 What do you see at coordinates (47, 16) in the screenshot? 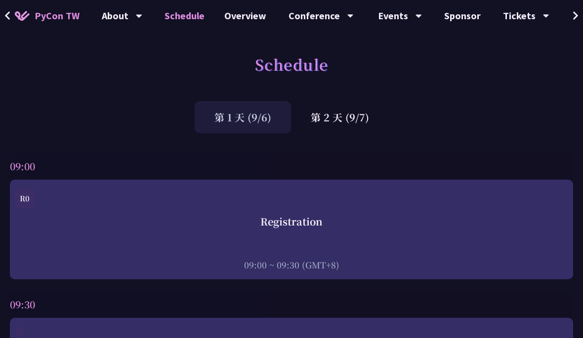
I see `a: PyCon TW` at bounding box center [47, 16].